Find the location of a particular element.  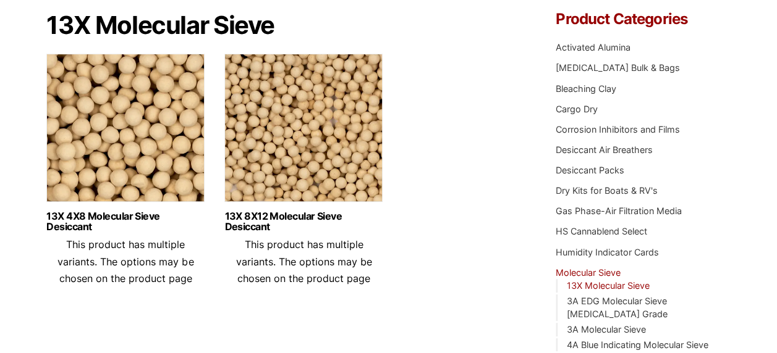

a: Desiccant Air Breathers is located at coordinates (604, 150).